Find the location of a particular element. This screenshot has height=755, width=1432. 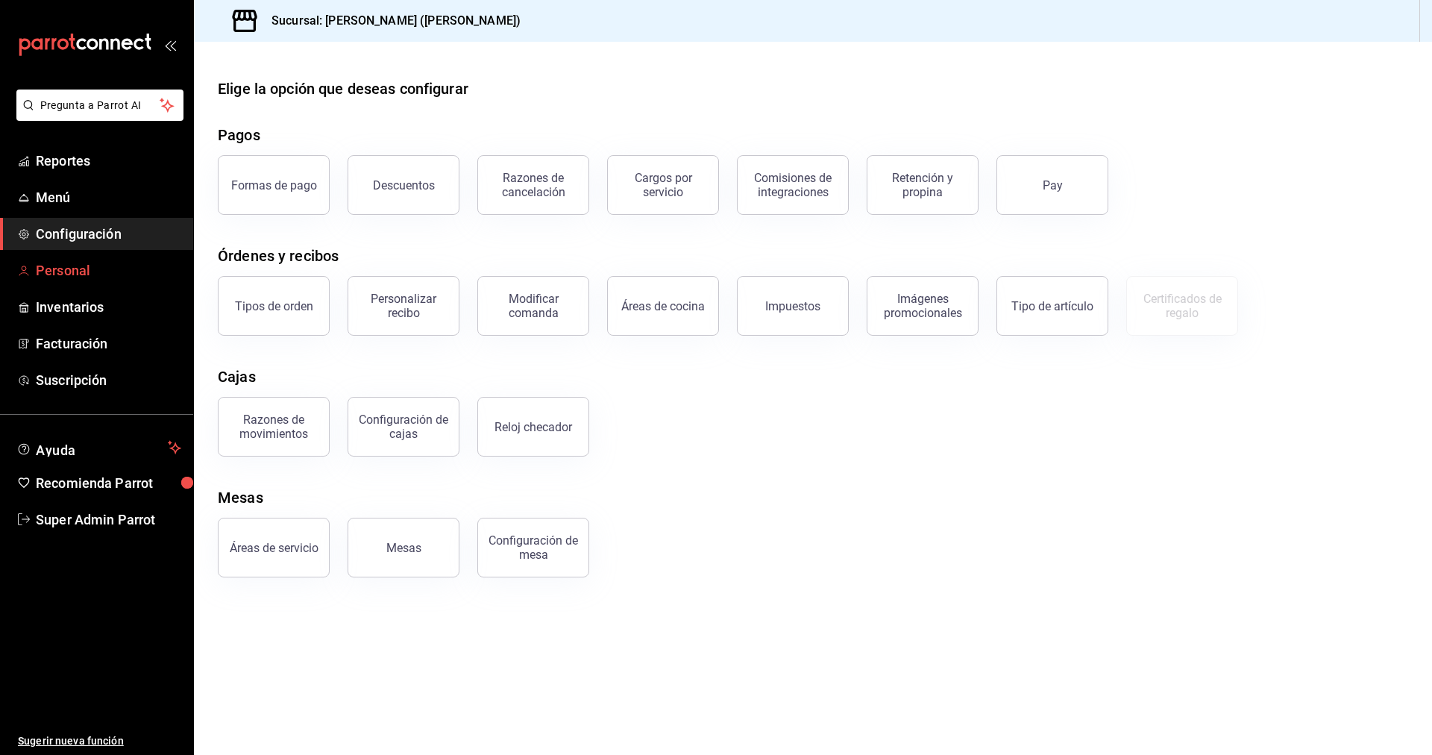

div: Órdenes y recibos is located at coordinates (278, 256).